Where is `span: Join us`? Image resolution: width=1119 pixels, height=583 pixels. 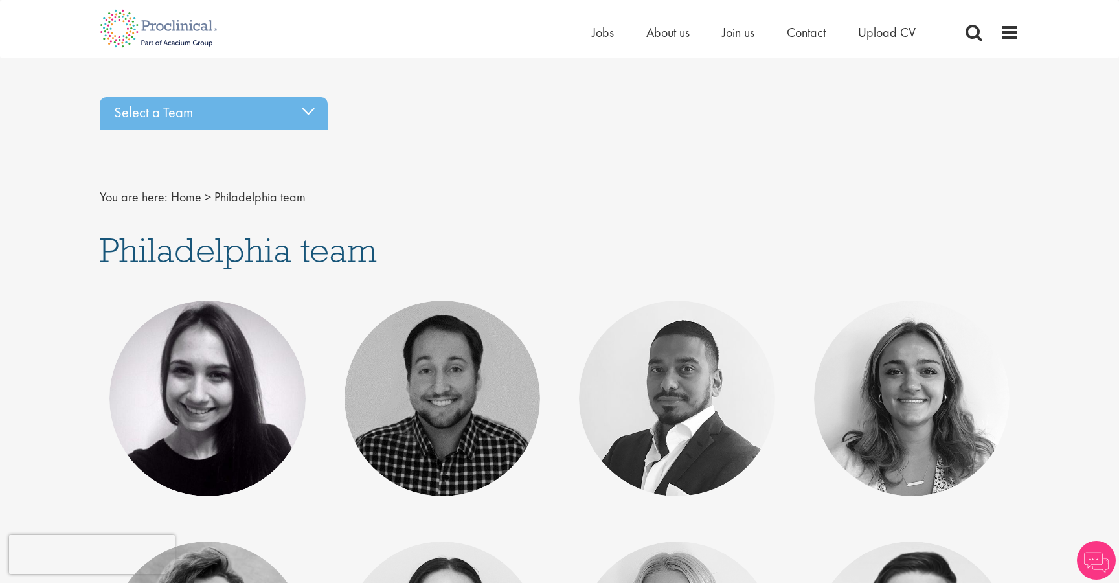 span: Join us is located at coordinates (738, 32).